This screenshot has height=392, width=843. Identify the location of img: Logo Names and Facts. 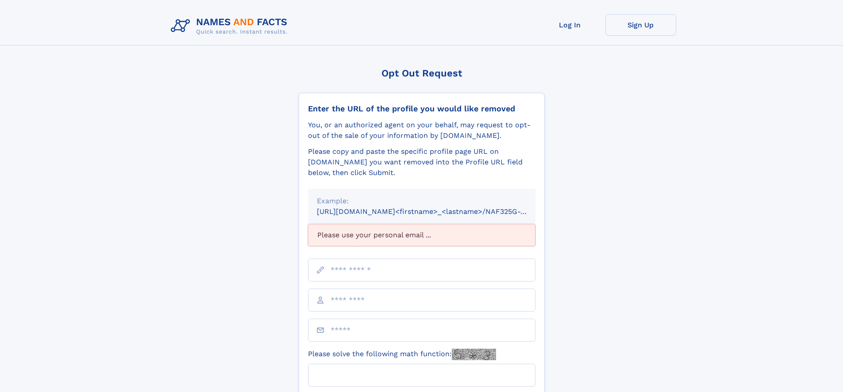
(231, 26).